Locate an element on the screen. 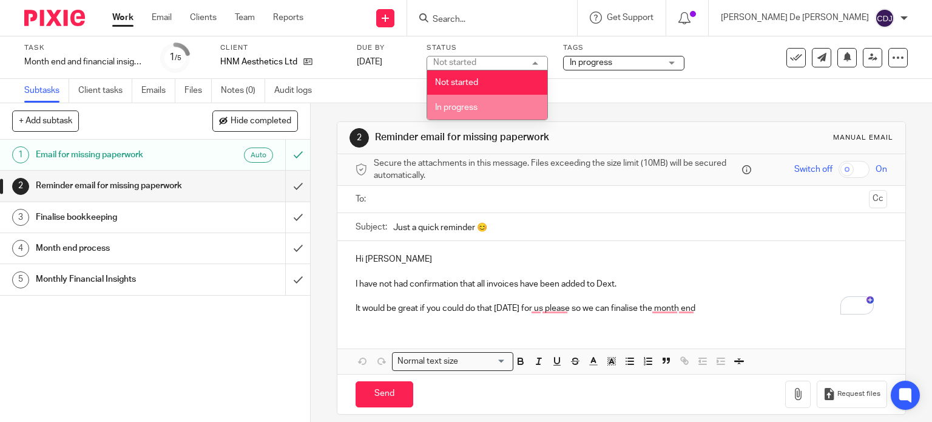  a: Clients is located at coordinates (203, 18).